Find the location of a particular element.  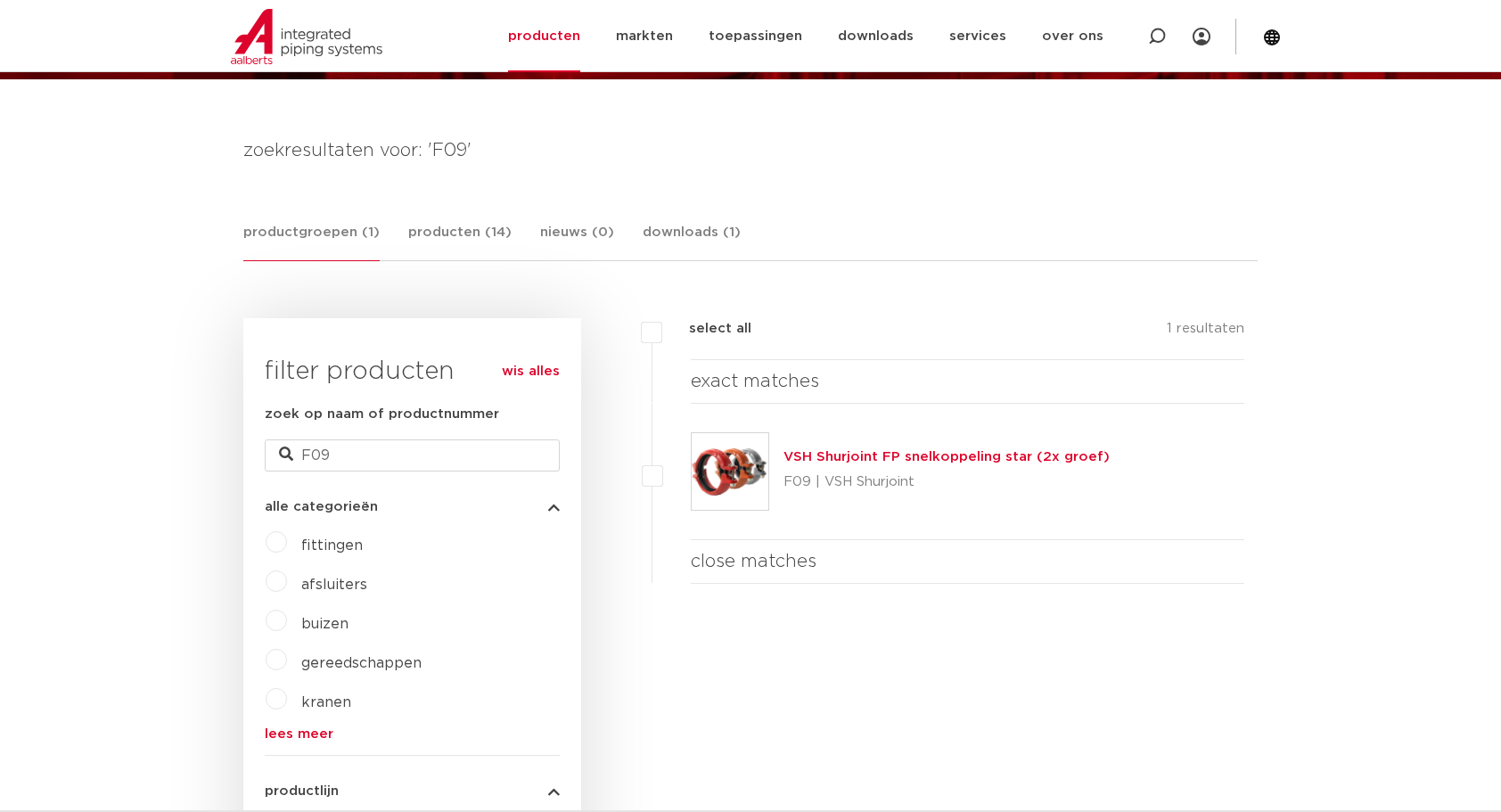

p: 1 resultaten is located at coordinates (1205, 332).